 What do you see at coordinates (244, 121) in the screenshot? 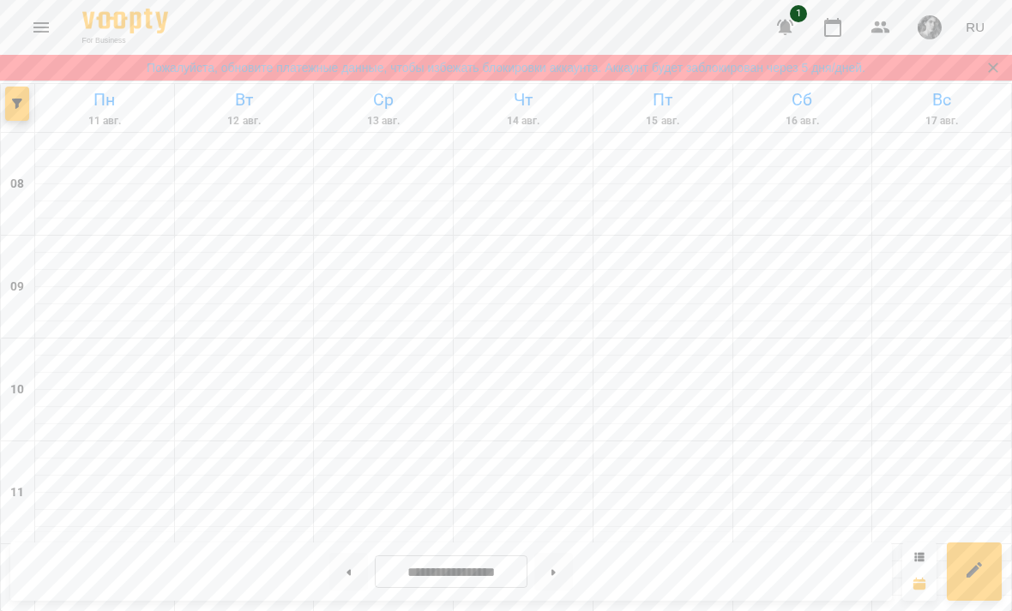
I see `h6: 12 авг.` at bounding box center [244, 121].